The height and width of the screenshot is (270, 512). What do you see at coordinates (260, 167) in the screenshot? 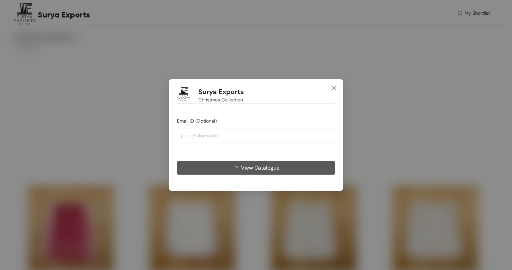
I see `span: View Catalogue` at bounding box center [260, 167].